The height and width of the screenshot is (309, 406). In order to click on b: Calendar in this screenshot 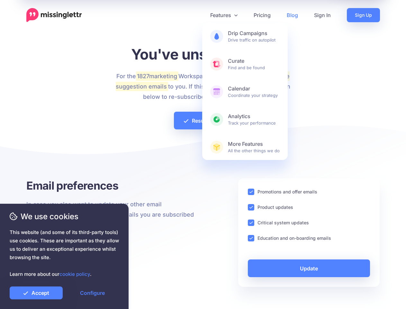, I will do `click(254, 88)`.